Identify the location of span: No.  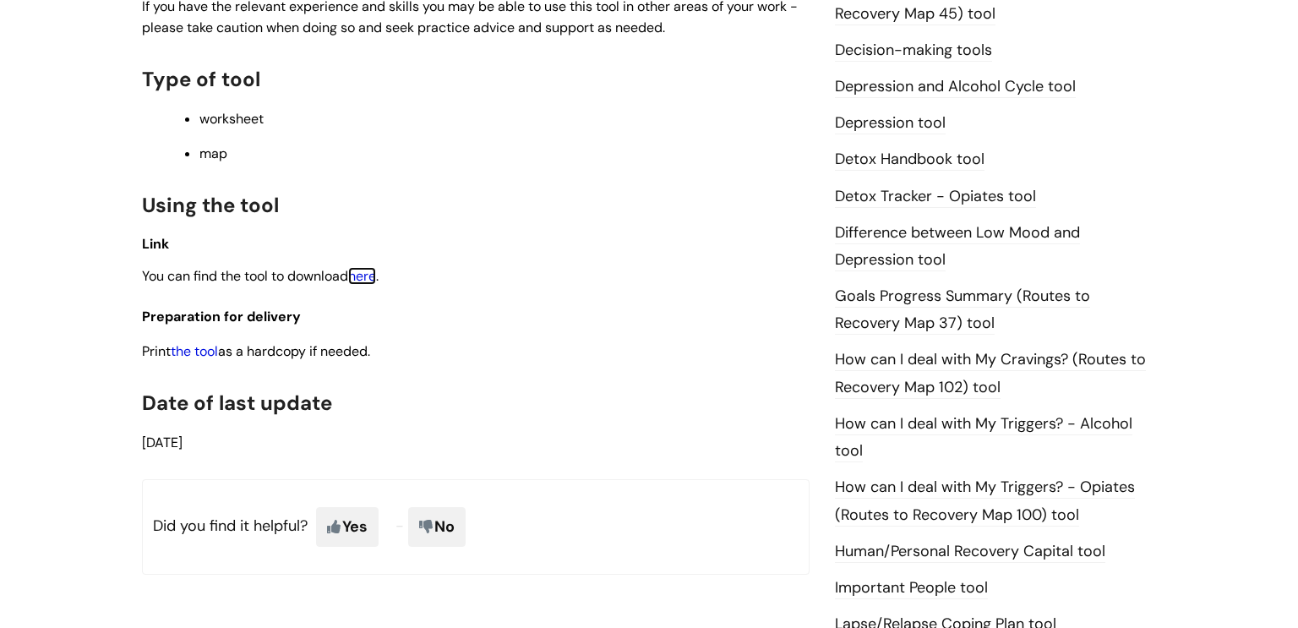
(437, 526).